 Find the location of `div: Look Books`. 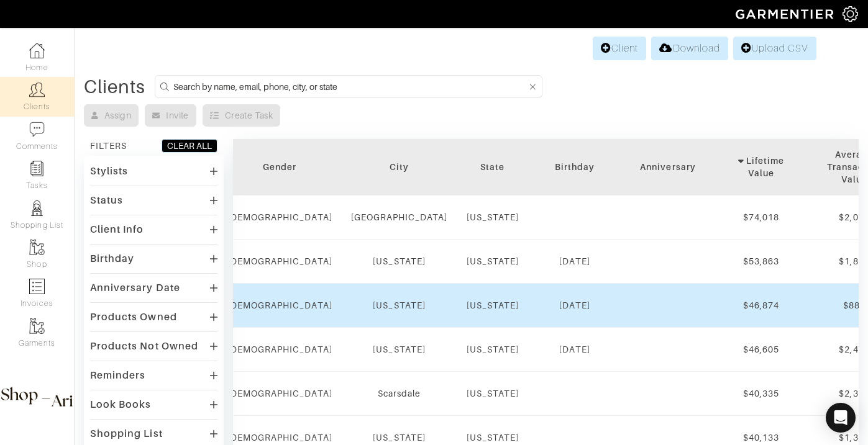

div: Look Books is located at coordinates (121, 405).